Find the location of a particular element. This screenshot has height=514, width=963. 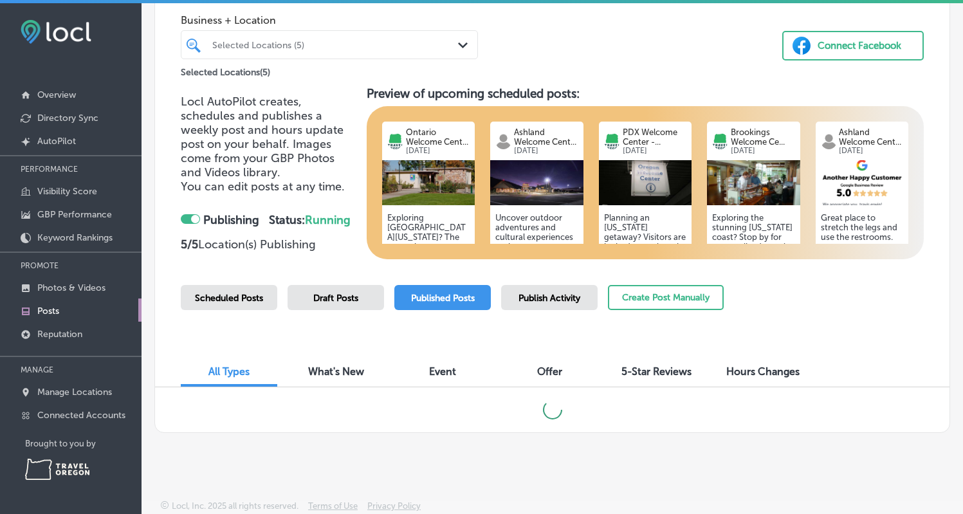

span: Business + Location is located at coordinates (329, 20).